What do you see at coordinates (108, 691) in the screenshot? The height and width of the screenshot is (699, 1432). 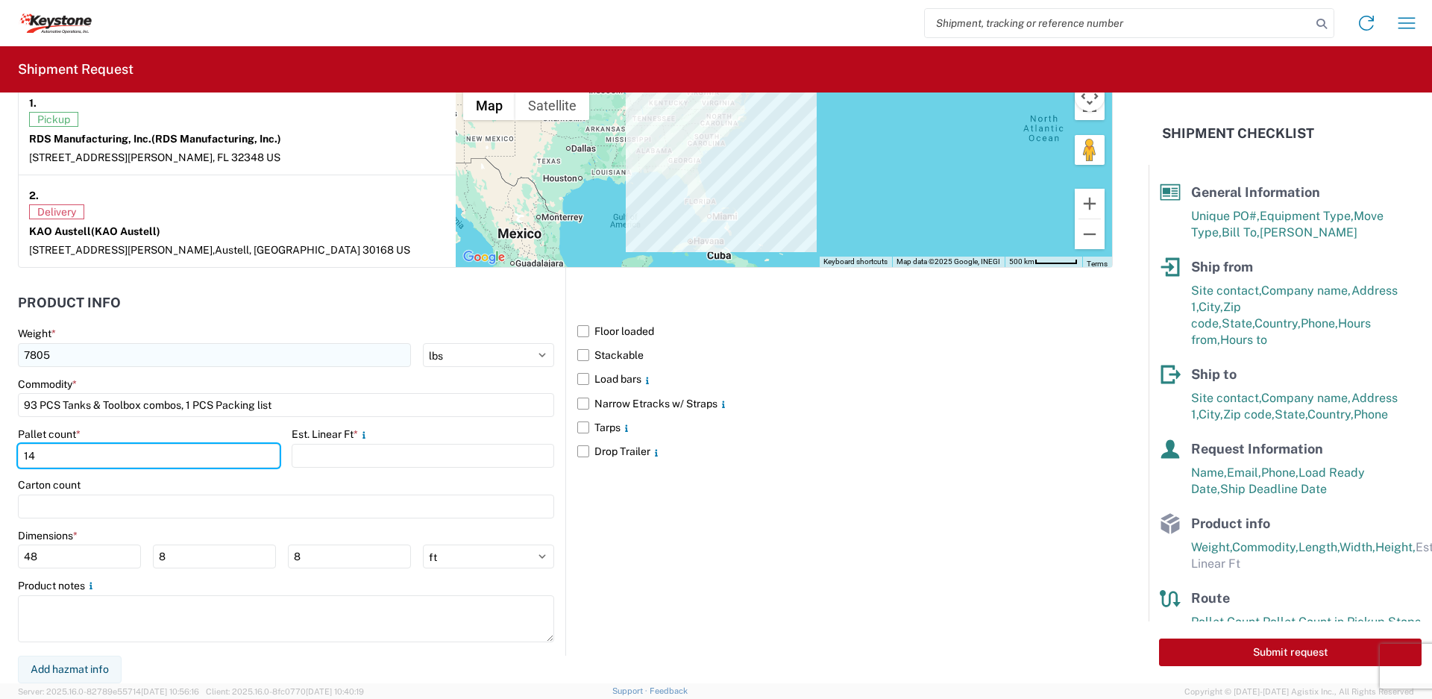 I see `span: Server: 2025.16.0-82789e55714` at bounding box center [108, 691].